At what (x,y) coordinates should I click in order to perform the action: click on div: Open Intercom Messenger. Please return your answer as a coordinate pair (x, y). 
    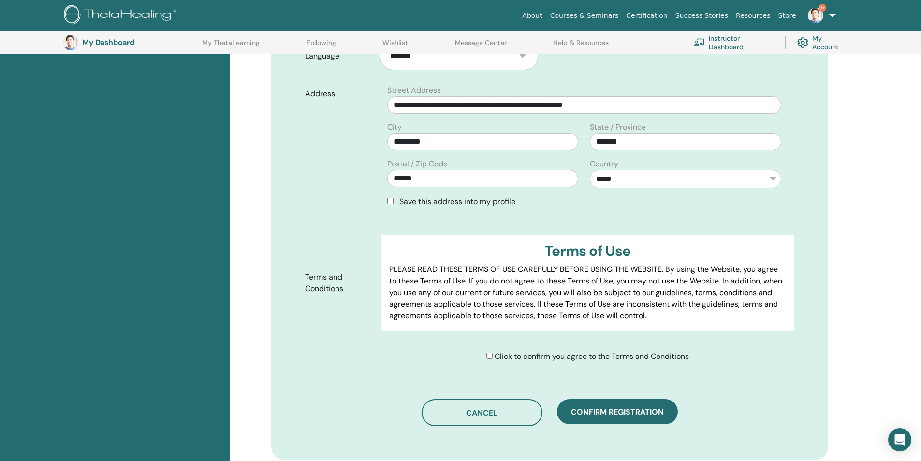
    Looking at the image, I should click on (900, 439).